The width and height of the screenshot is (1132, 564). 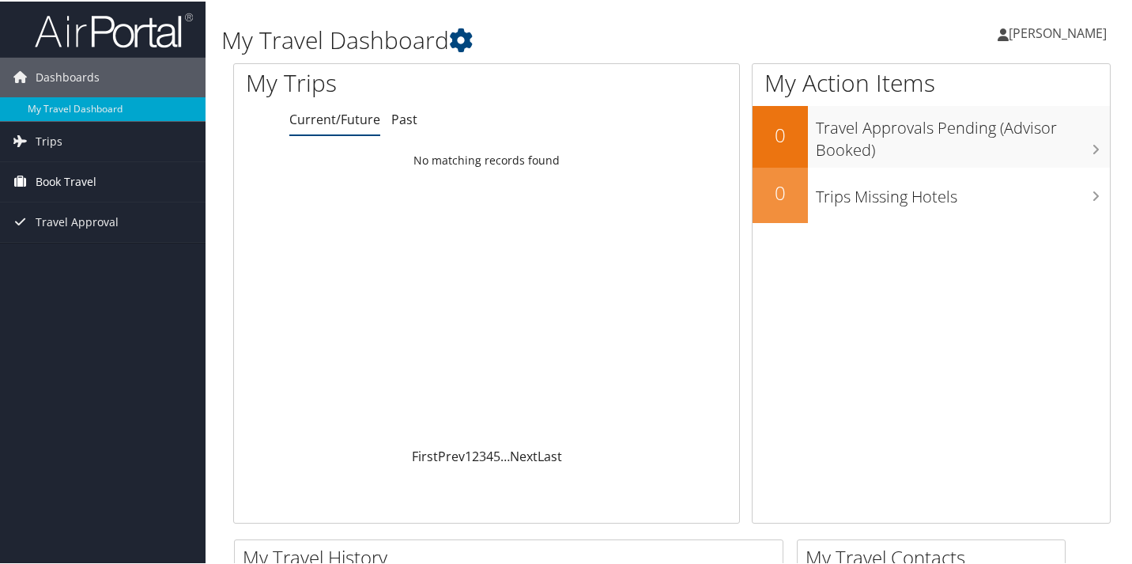 I want to click on h1: My Travel Dashboard, so click(x=522, y=39).